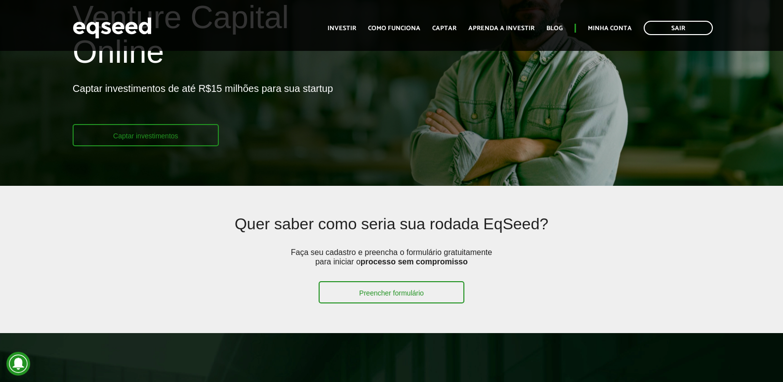  I want to click on a: Blog, so click(555, 28).